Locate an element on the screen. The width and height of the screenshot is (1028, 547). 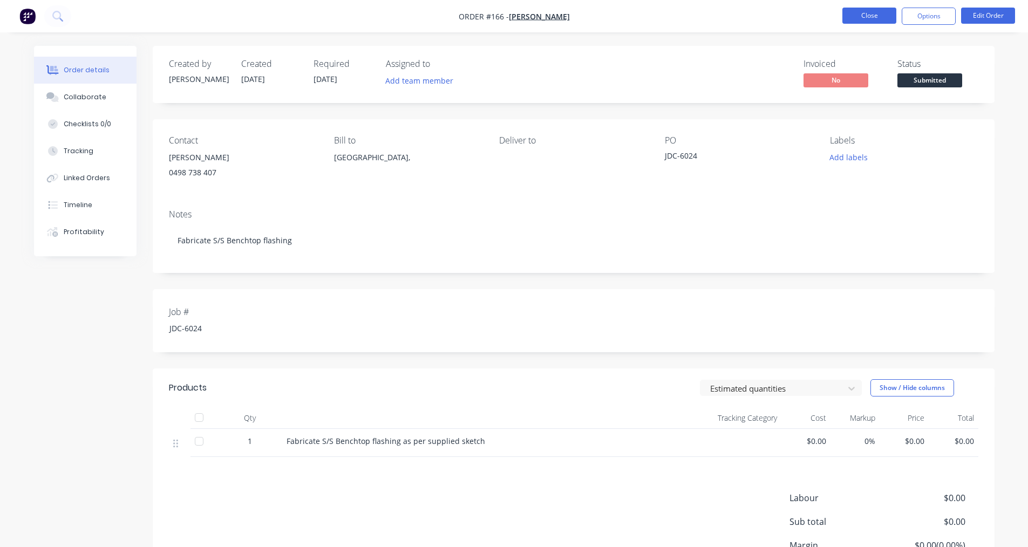
div: Invoiced is located at coordinates (844, 64).